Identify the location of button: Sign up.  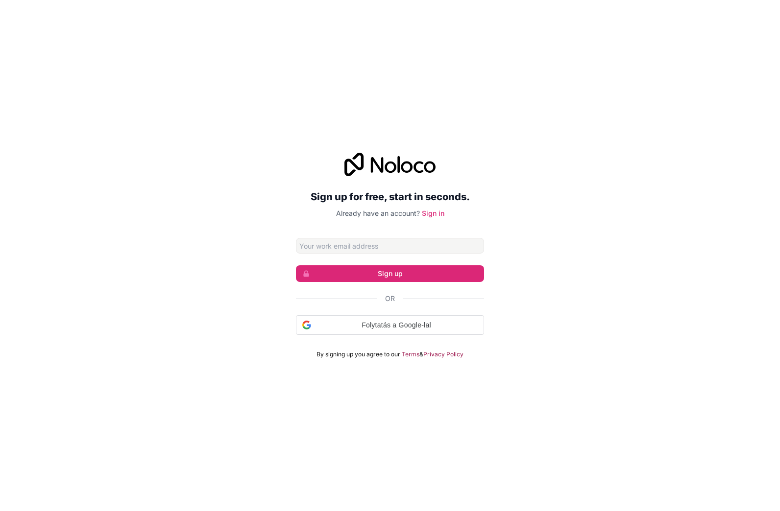
(390, 274).